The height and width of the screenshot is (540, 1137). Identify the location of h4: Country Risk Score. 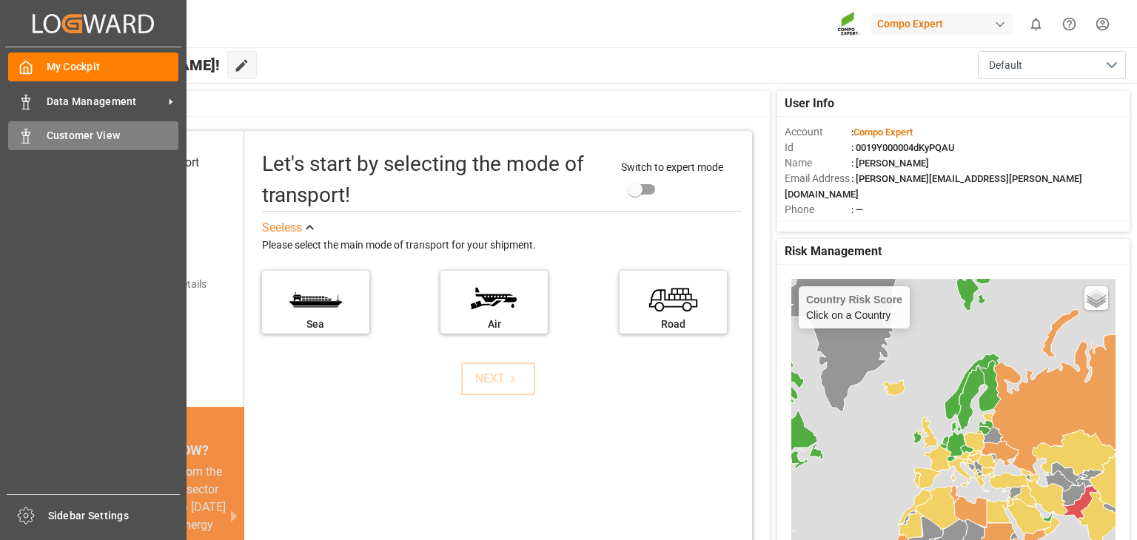
(854, 300).